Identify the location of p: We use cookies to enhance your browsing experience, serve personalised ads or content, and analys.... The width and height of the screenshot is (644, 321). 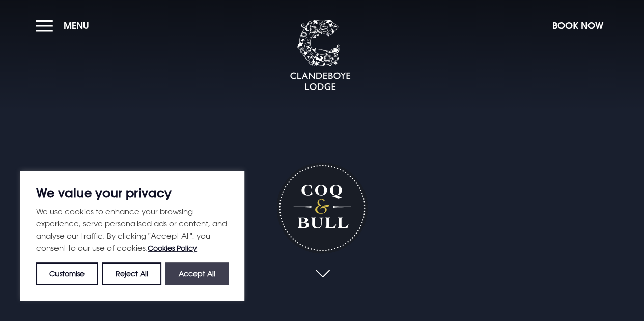
(132, 230).